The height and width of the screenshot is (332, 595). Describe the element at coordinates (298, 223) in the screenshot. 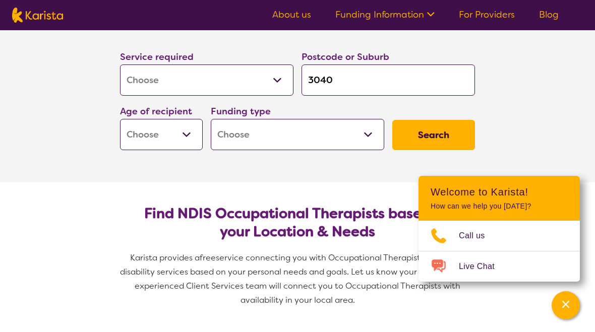

I see `h2: Find NDIS Occupational Therapists based on your Location & Needs` at that location.